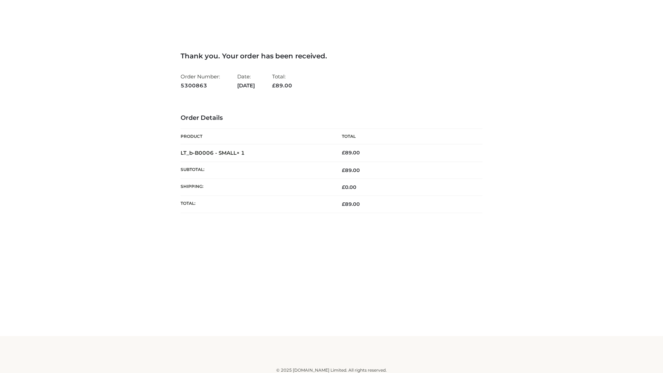 The height and width of the screenshot is (373, 663). I want to click on li: Order Number:, so click(200, 81).